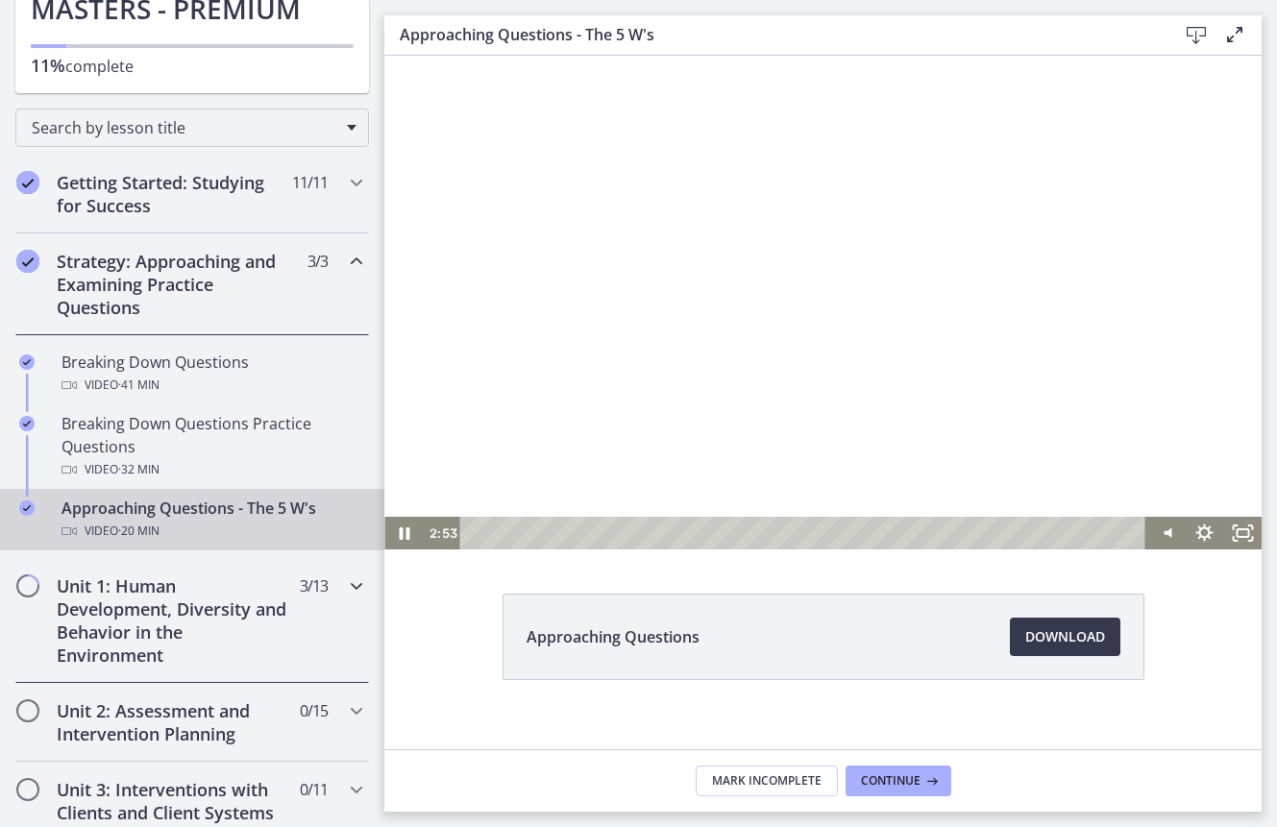 This screenshot has height=827, width=1277. Describe the element at coordinates (898, 781) in the screenshot. I see `button: Continue` at that location.